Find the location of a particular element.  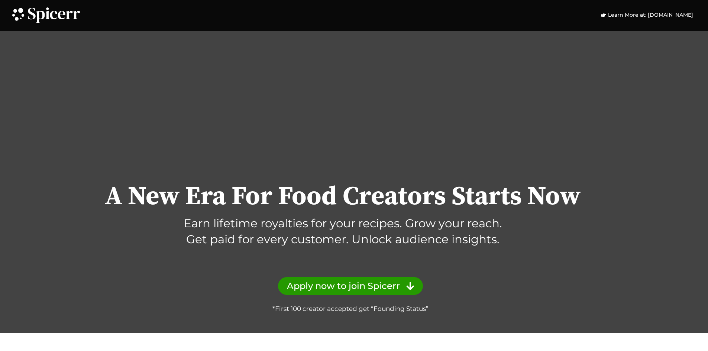

span: Apply now to join Spicerr is located at coordinates (343, 286).